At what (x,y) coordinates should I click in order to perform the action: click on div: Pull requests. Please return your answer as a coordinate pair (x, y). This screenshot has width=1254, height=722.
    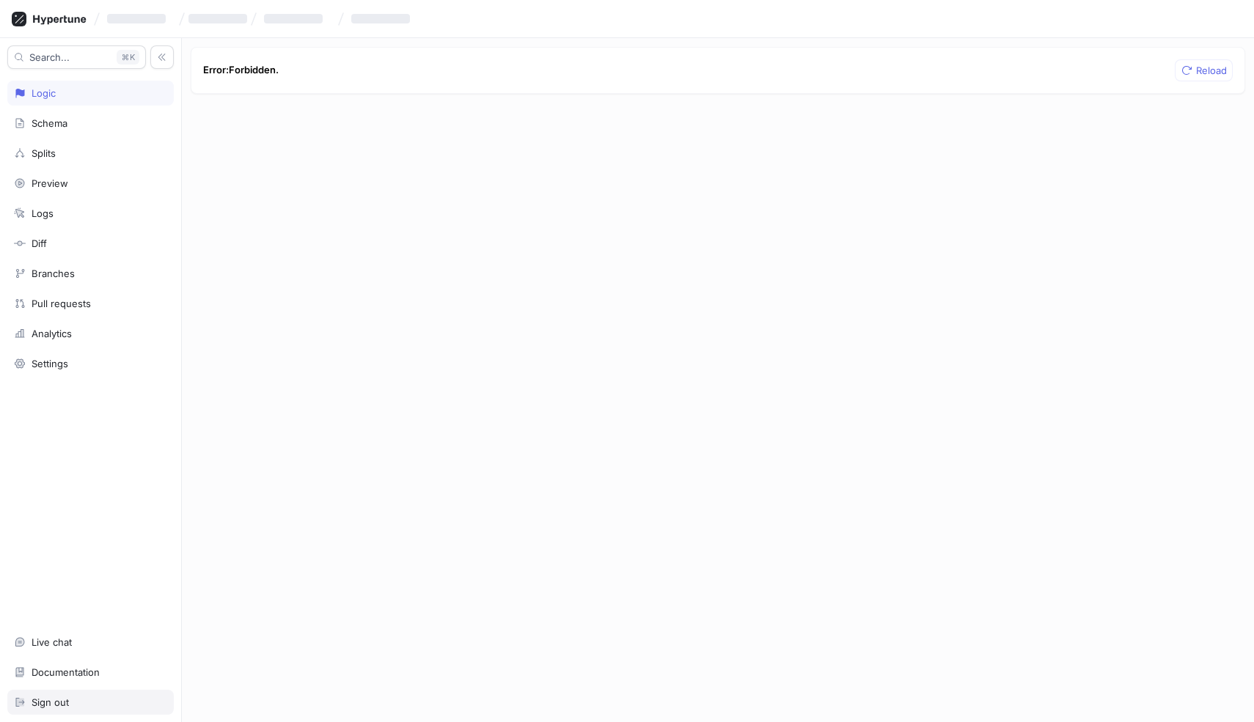
    Looking at the image, I should click on (61, 304).